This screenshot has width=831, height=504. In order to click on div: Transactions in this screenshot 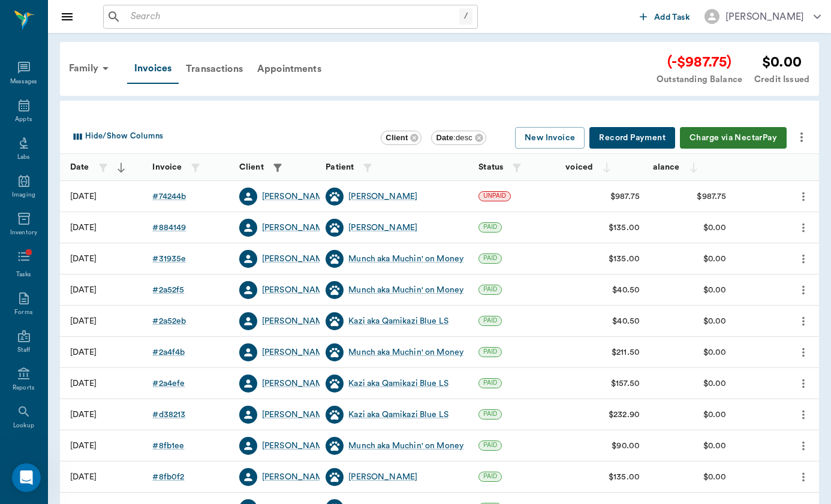, I will do `click(214, 69)`.